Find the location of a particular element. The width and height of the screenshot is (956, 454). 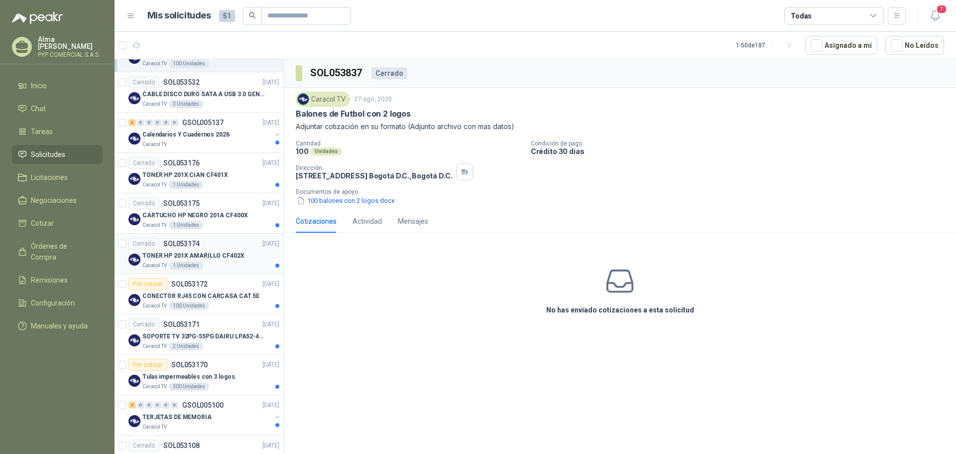

p: Adjuntar cotización en su formato (Adjunto archivo con mas datos) is located at coordinates (620, 126).